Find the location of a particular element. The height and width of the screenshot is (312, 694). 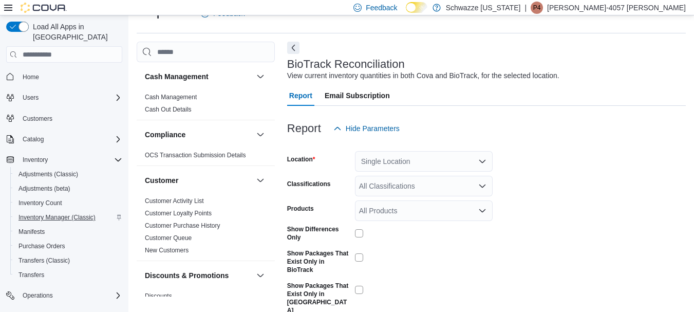

a: Customer Loyalty Points is located at coordinates (178, 213).